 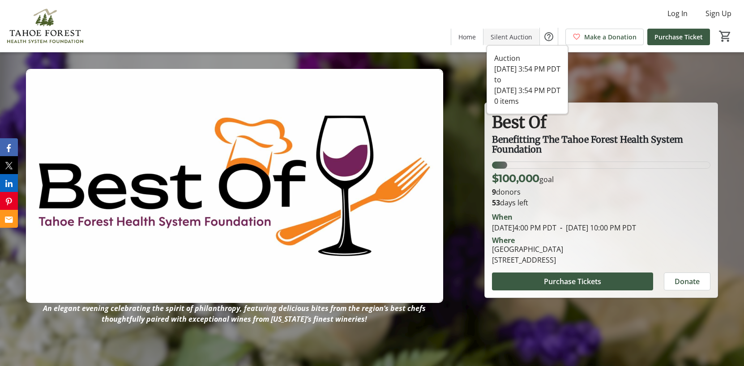 What do you see at coordinates (234, 186) in the screenshot?
I see `img: Campaign CTA Media Photo` at bounding box center [234, 186].